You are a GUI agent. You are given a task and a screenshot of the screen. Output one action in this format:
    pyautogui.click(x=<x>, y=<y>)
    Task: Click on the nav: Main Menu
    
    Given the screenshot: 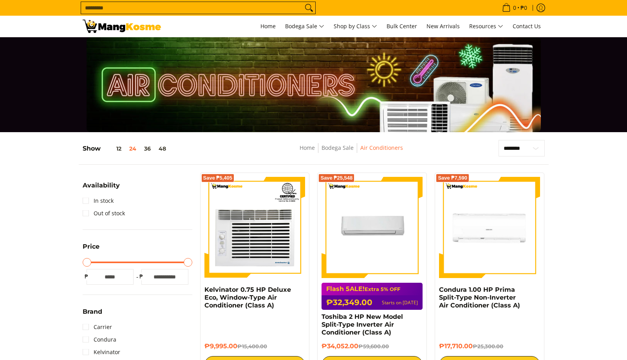 What is the action you would take?
    pyautogui.click(x=357, y=26)
    